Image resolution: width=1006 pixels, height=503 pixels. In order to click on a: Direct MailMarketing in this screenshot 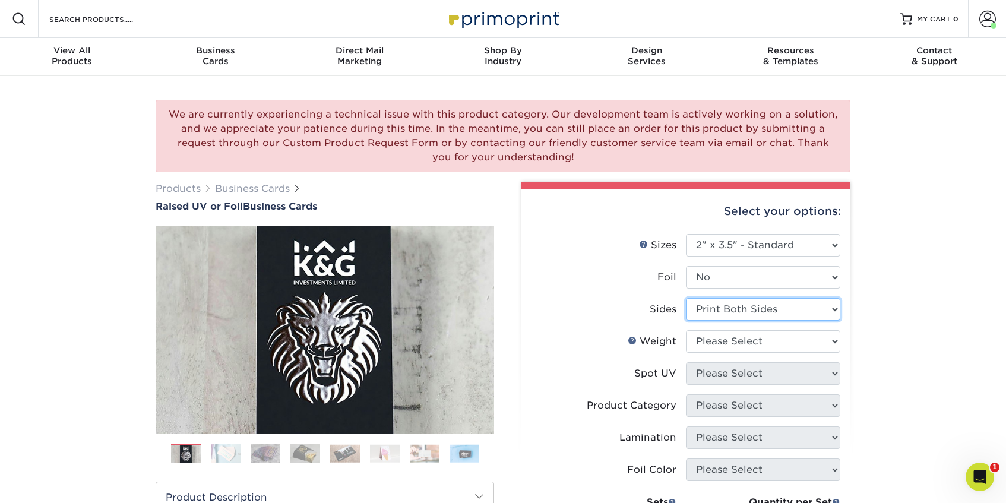, I will do `click(359, 57)`.